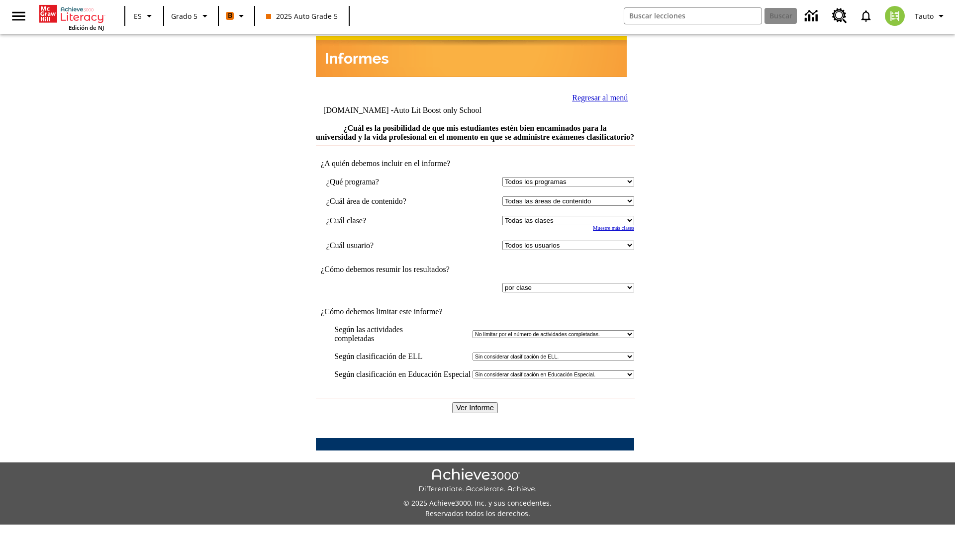  I want to click on span: Tauto, so click(924, 16).